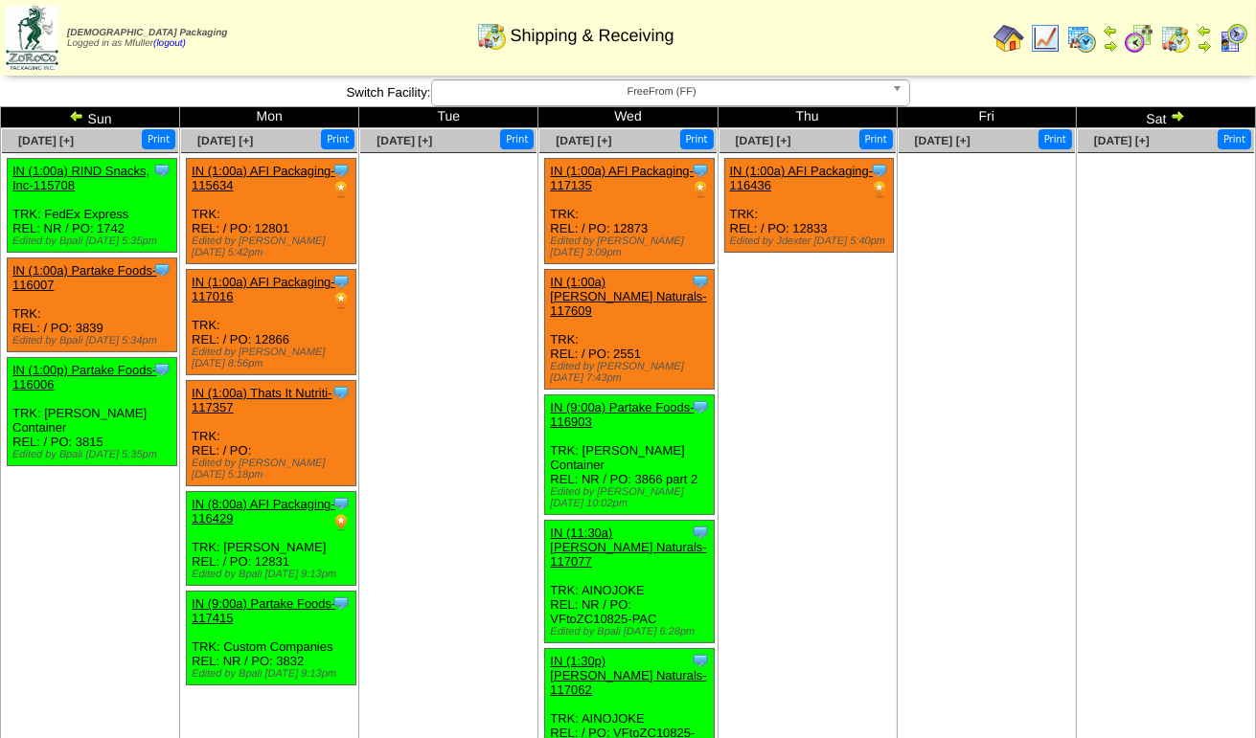  Describe the element at coordinates (1233, 38) in the screenshot. I see `img: calendarcustomer.gif` at that location.